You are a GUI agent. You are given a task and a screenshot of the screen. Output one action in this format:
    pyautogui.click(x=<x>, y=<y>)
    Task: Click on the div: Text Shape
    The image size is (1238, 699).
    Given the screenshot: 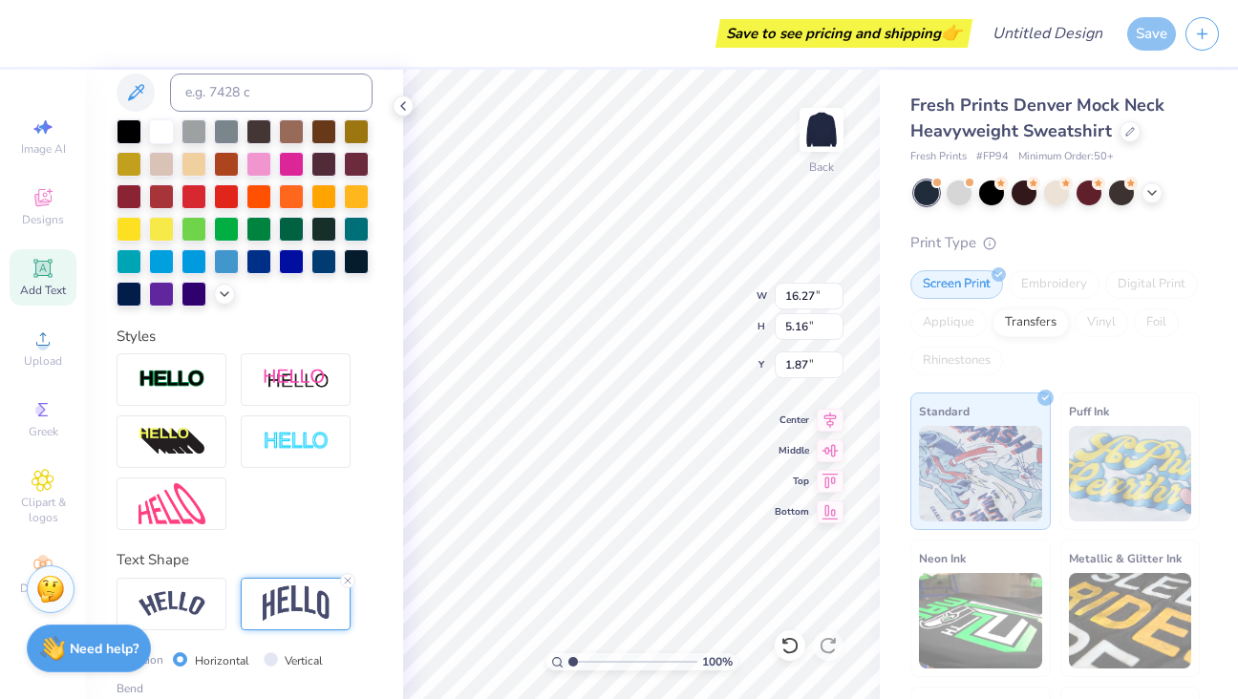 What is the action you would take?
    pyautogui.click(x=244, y=560)
    